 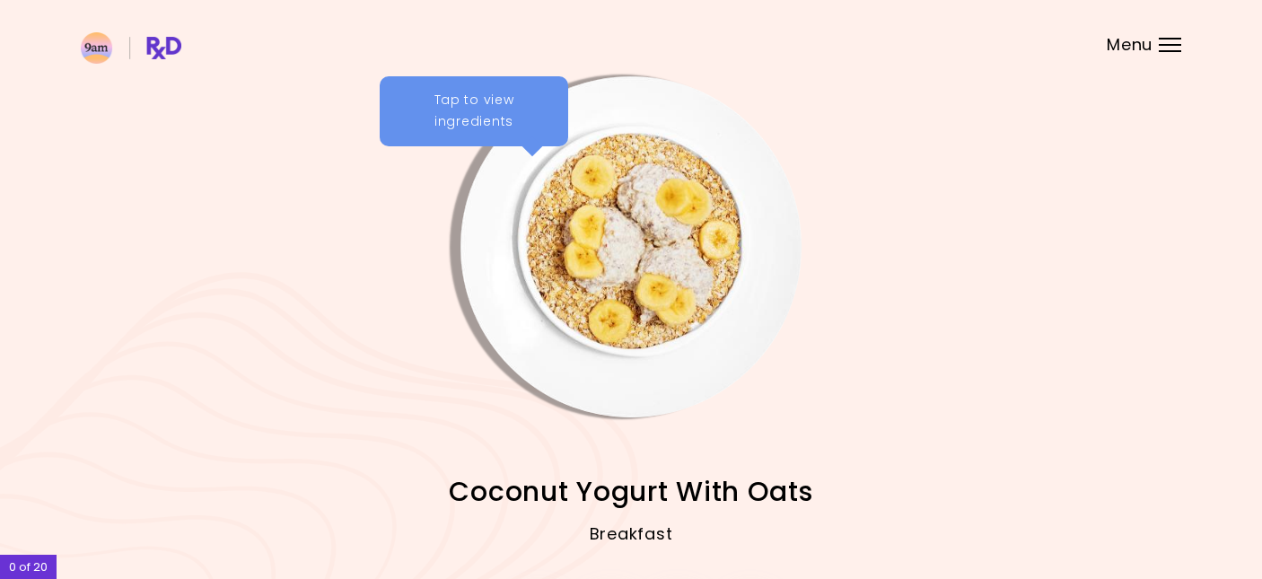 I want to click on div: Tap to view ingredients, so click(x=474, y=111).